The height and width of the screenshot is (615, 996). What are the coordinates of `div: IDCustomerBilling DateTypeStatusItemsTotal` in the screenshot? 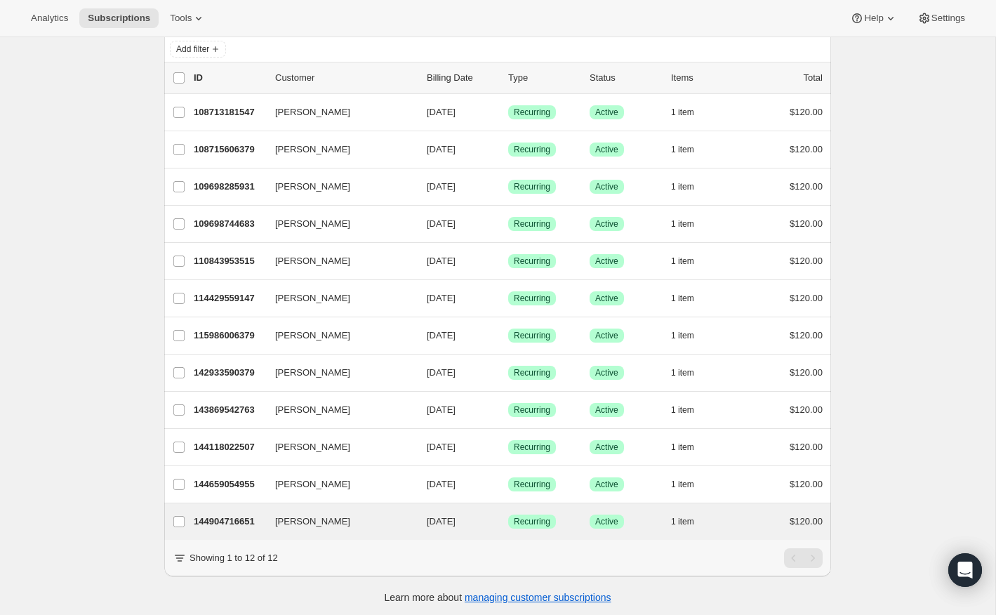 It's located at (508, 78).